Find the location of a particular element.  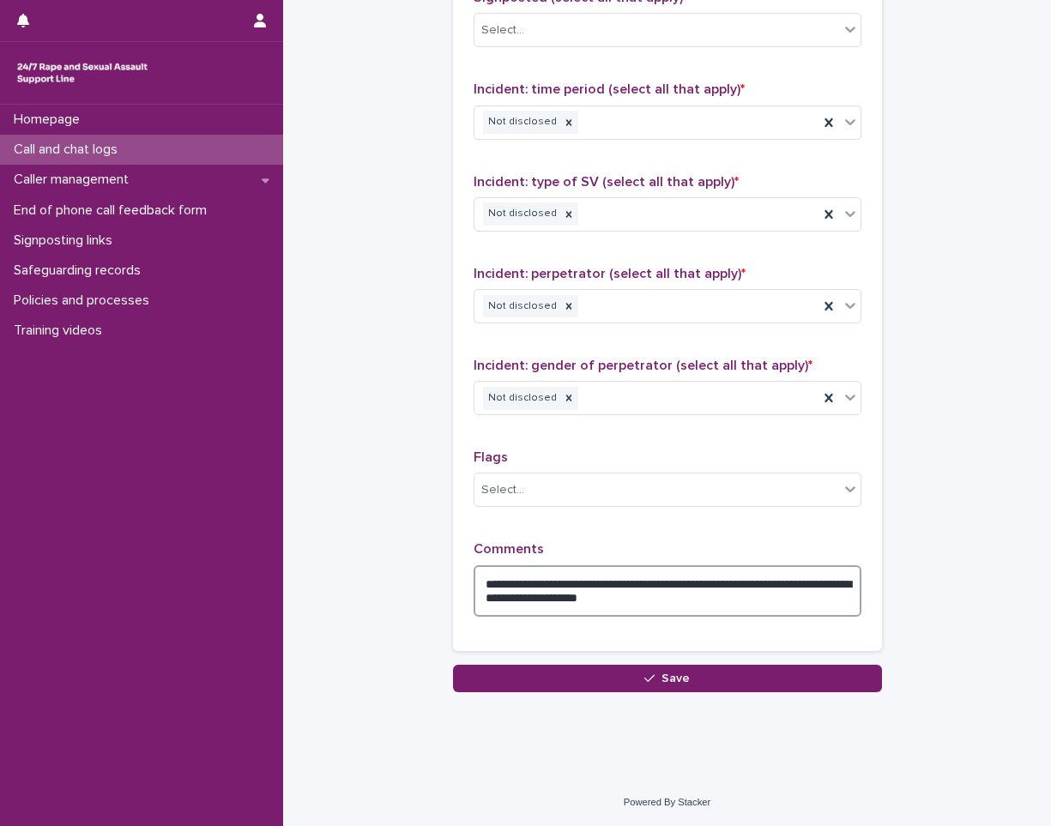

span: Save is located at coordinates (675, 679).